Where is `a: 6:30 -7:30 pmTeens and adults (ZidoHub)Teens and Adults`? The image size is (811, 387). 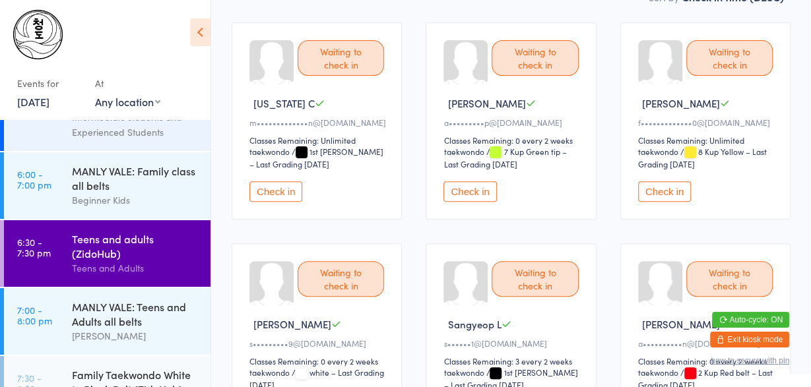
a: 6:30 -7:30 pmTeens and adults (ZidoHub)Teens and Adults is located at coordinates (107, 253).